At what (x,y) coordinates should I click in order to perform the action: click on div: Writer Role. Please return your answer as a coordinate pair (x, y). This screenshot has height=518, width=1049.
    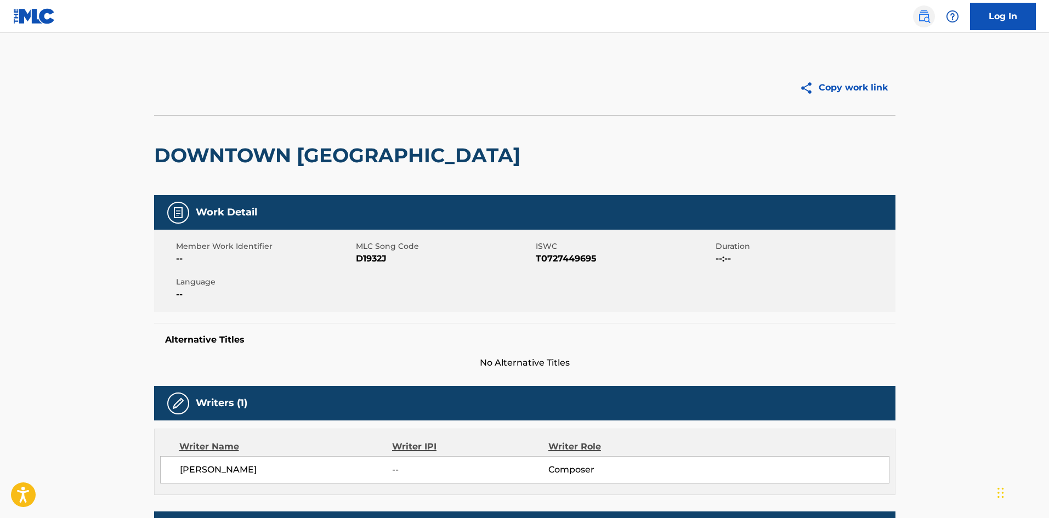
    Looking at the image, I should click on (619, 447).